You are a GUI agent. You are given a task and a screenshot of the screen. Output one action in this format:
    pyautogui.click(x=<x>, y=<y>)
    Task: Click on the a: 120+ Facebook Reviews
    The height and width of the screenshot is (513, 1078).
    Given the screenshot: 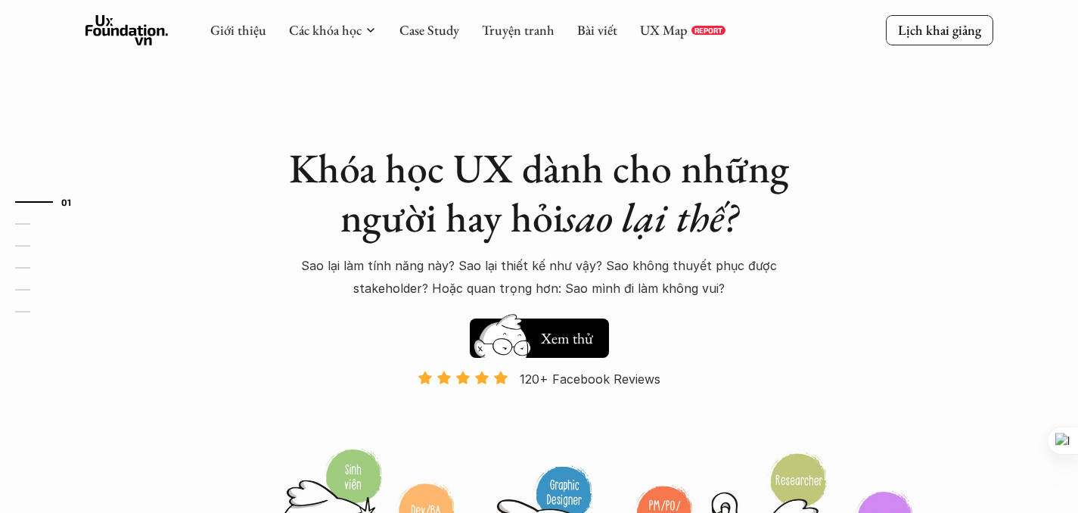 What is the action you would take?
    pyautogui.click(x=539, y=408)
    